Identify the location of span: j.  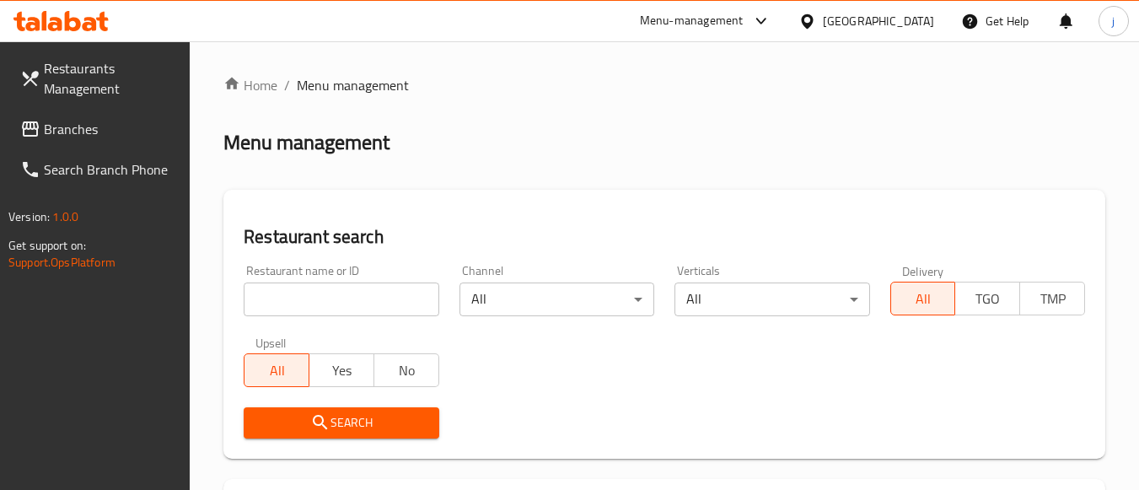
(1113, 21).